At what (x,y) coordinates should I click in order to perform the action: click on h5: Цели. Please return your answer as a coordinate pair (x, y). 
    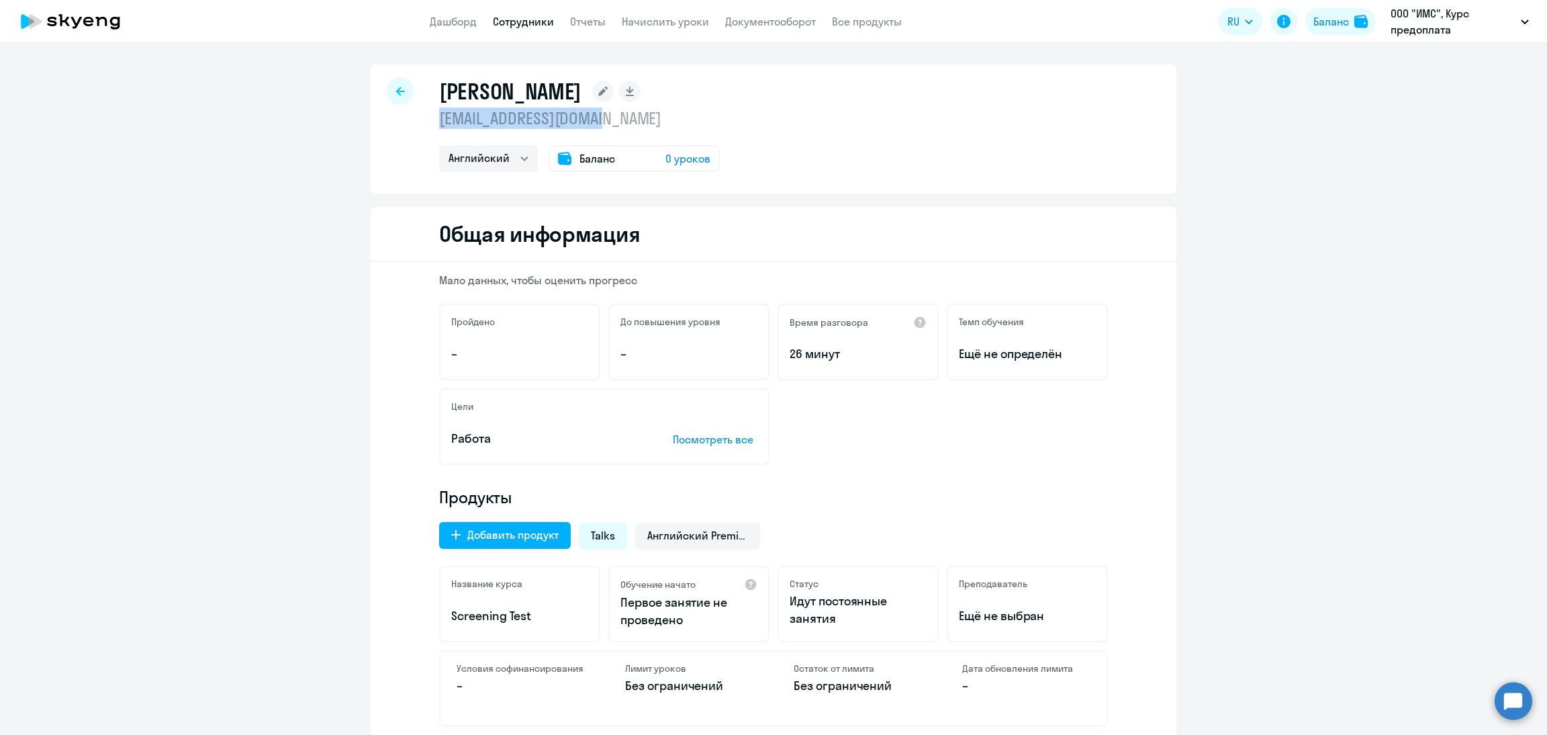
    Looking at the image, I should click on (462, 406).